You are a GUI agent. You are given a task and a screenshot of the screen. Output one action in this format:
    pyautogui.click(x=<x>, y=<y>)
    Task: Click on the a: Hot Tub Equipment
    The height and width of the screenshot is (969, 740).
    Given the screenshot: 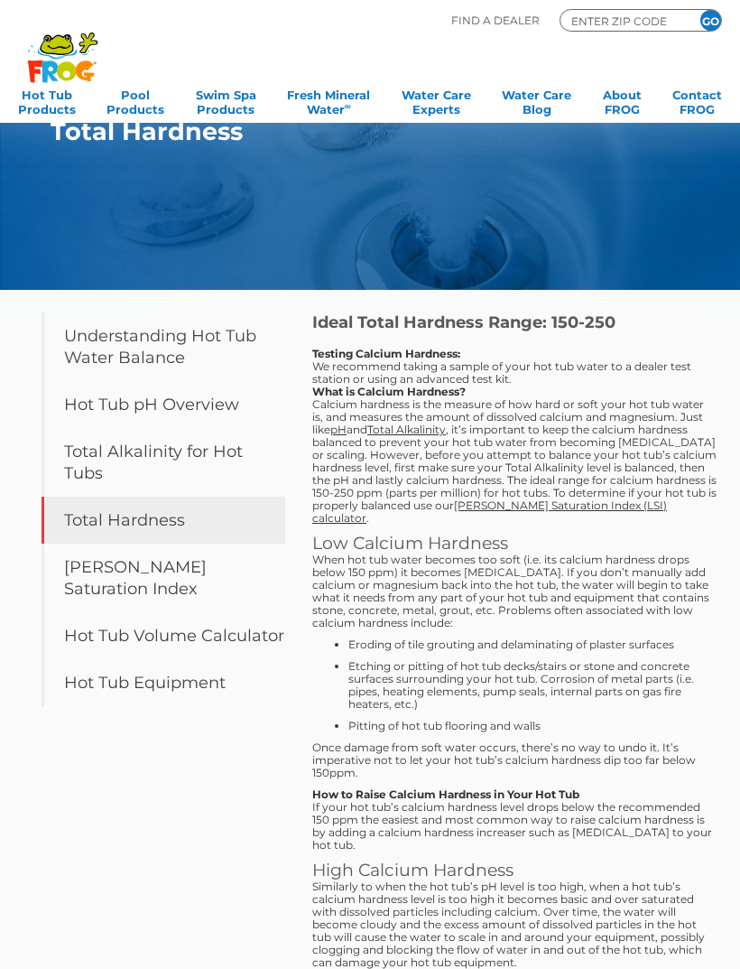 What is the action you would take?
    pyautogui.click(x=163, y=682)
    